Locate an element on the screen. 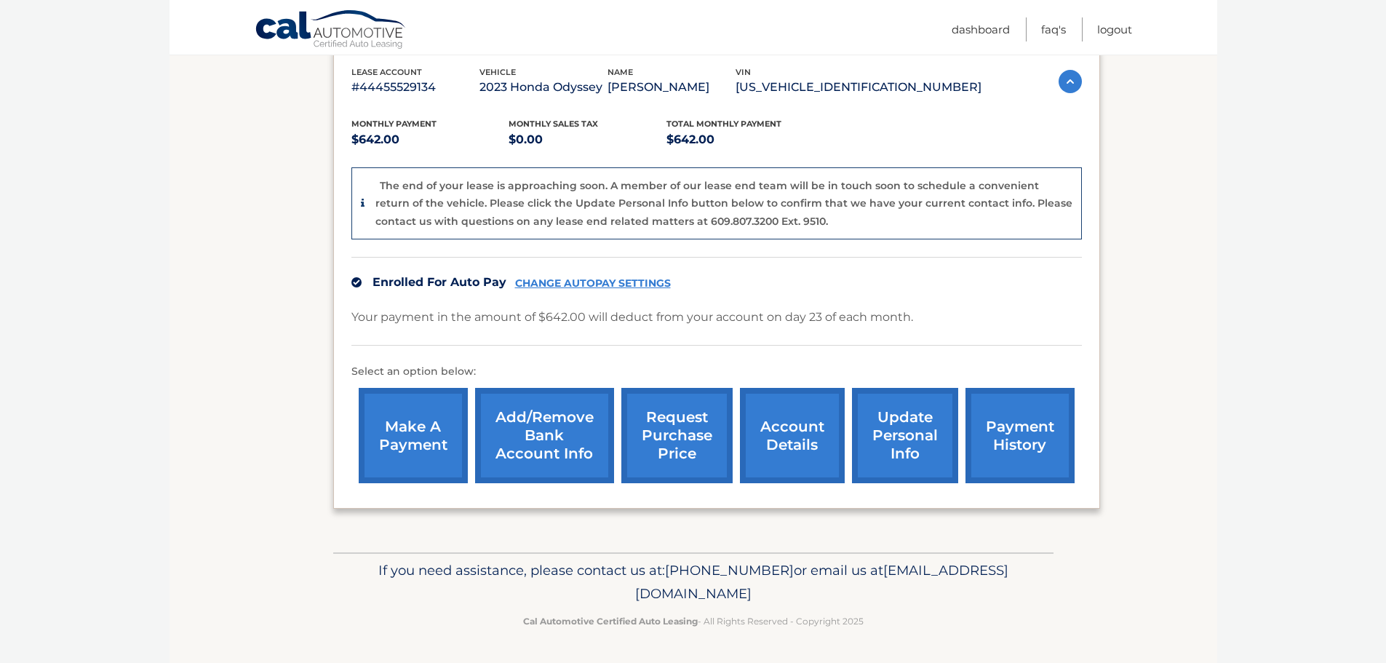 The height and width of the screenshot is (663, 1386). a: CHANGE AUTOPAY SETTINGS is located at coordinates (593, 283).